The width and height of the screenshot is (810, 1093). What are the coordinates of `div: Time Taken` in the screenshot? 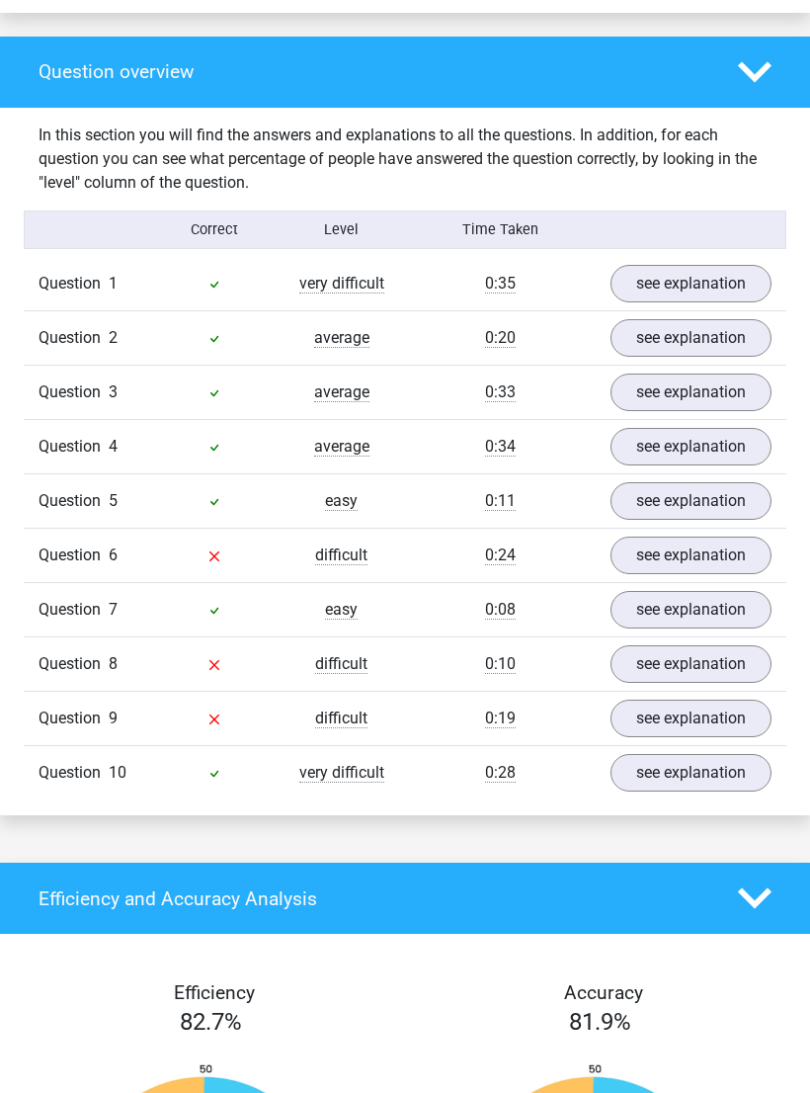 It's located at (500, 230).